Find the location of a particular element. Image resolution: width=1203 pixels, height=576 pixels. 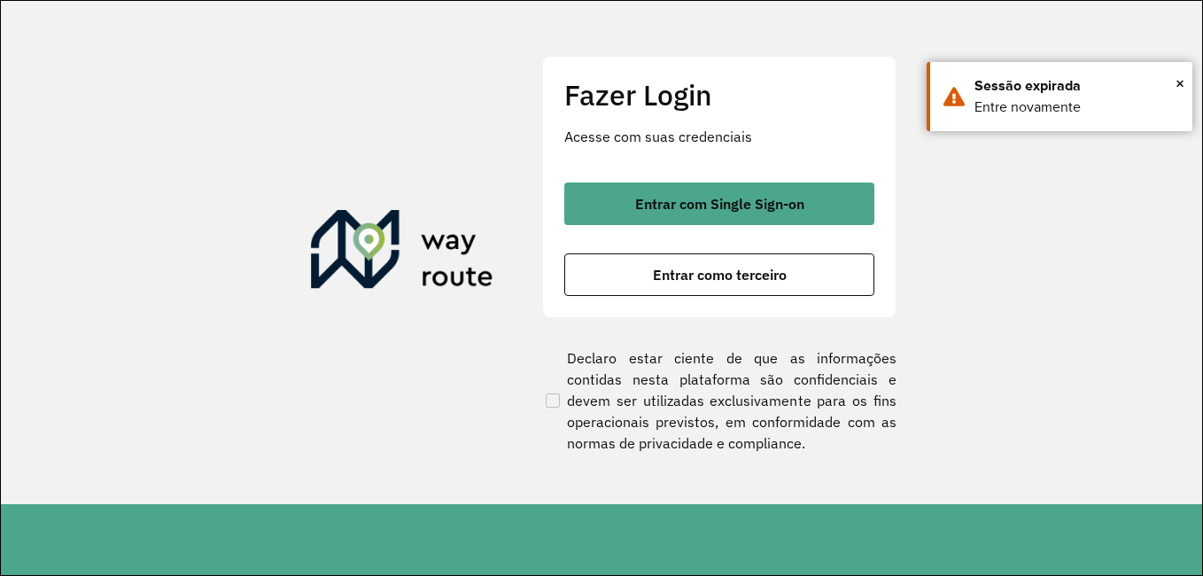

div: Entre novamente is located at coordinates (1076, 107).